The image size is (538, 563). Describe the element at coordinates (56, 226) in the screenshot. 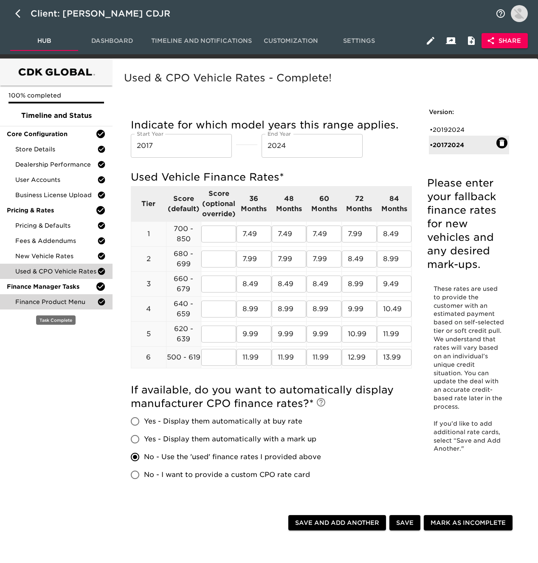

I see `span: Pricing & Defaults` at that location.